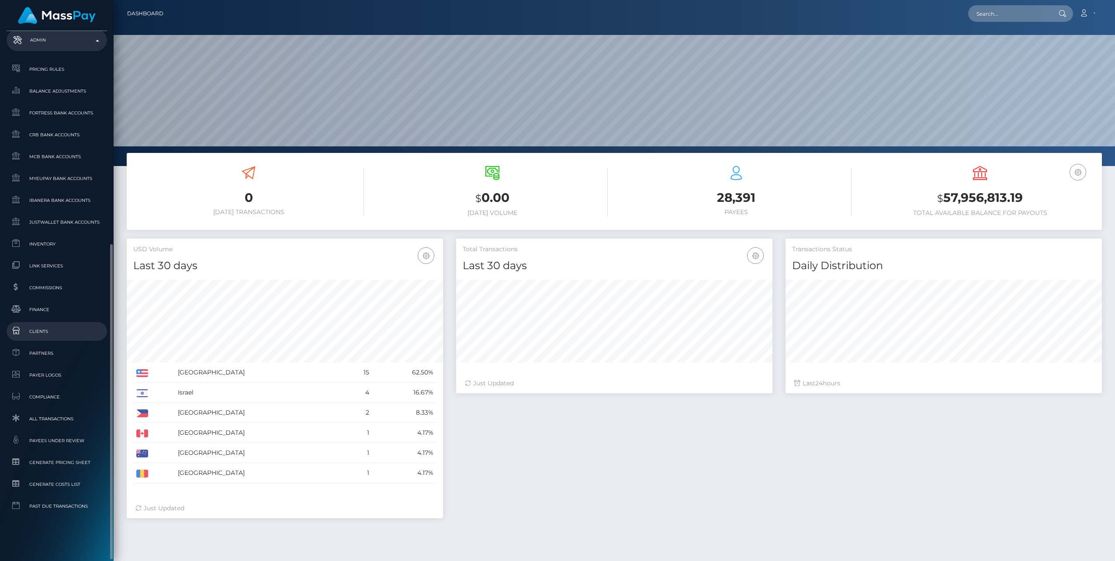 The image size is (1115, 561). Describe the element at coordinates (57, 506) in the screenshot. I see `a: Past Due Transactions` at that location.